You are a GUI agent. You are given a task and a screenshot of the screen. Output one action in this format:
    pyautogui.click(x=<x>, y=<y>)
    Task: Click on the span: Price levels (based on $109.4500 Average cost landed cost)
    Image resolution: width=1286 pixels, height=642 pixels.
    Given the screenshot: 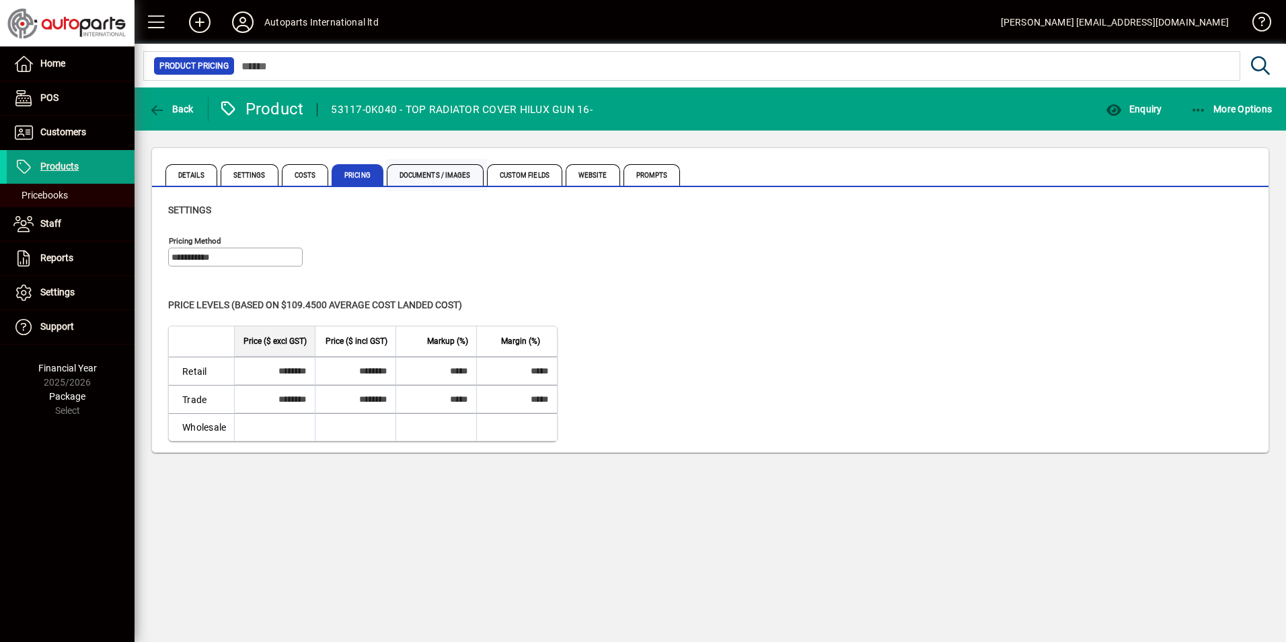 What is the action you would take?
    pyautogui.click(x=315, y=305)
    